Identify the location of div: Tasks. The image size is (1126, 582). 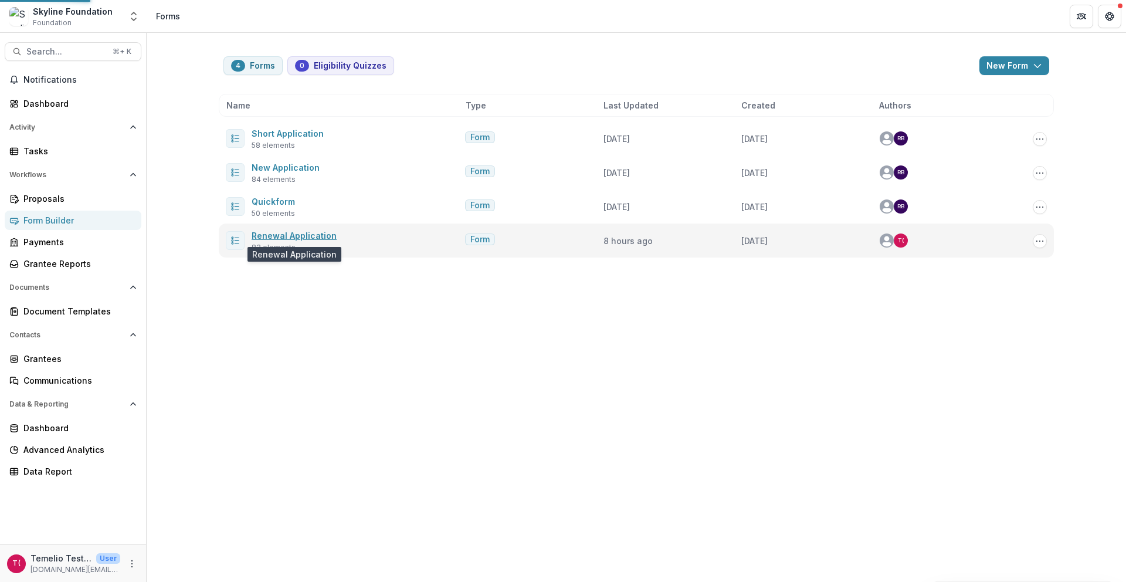
(77, 151).